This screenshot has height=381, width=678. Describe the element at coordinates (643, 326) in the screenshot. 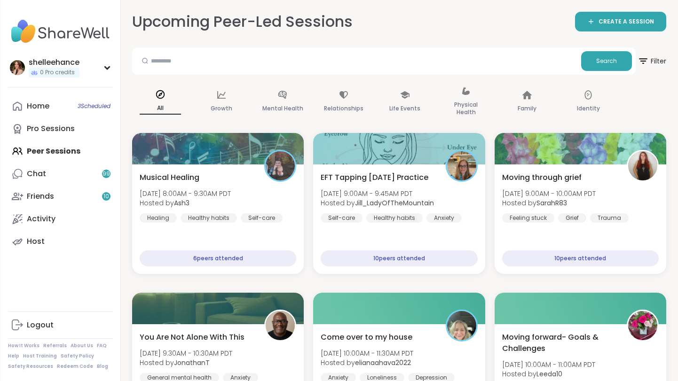

I see `img: Leeda10` at that location.